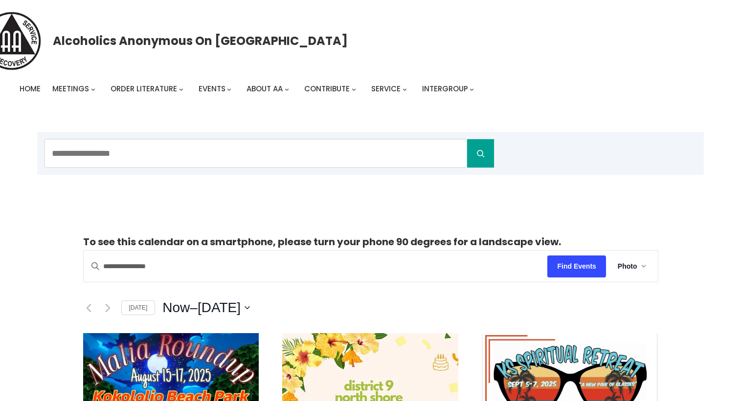  What do you see at coordinates (286, 89) in the screenshot?
I see `button: About AA submenu` at bounding box center [286, 89].